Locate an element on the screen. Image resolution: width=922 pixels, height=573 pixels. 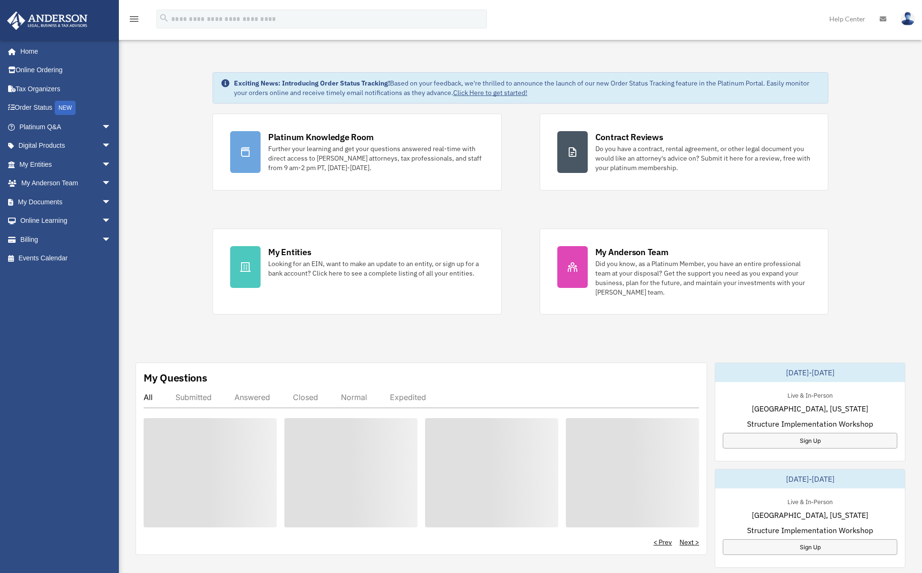
a: Events Calendar is located at coordinates (66, 259).